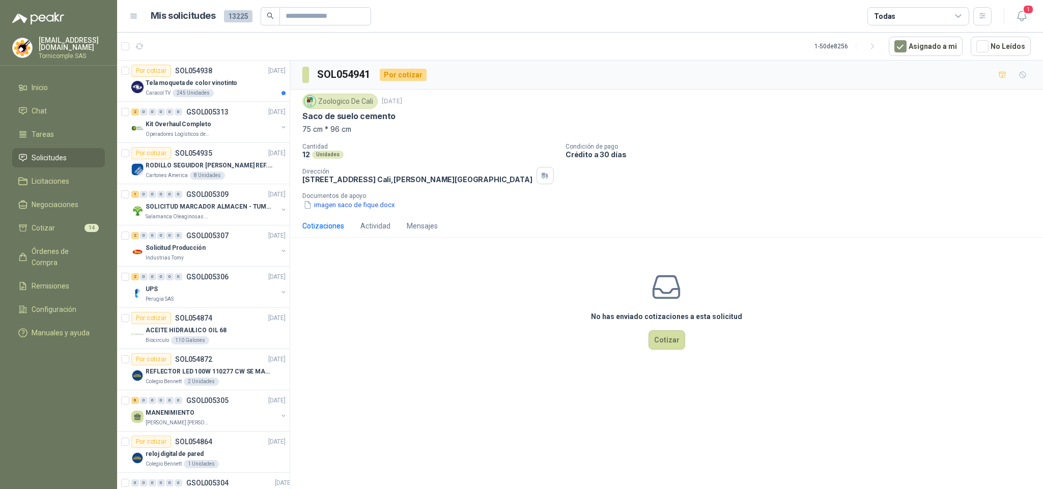  What do you see at coordinates (40, 88) in the screenshot?
I see `span: Inicio` at bounding box center [40, 88].